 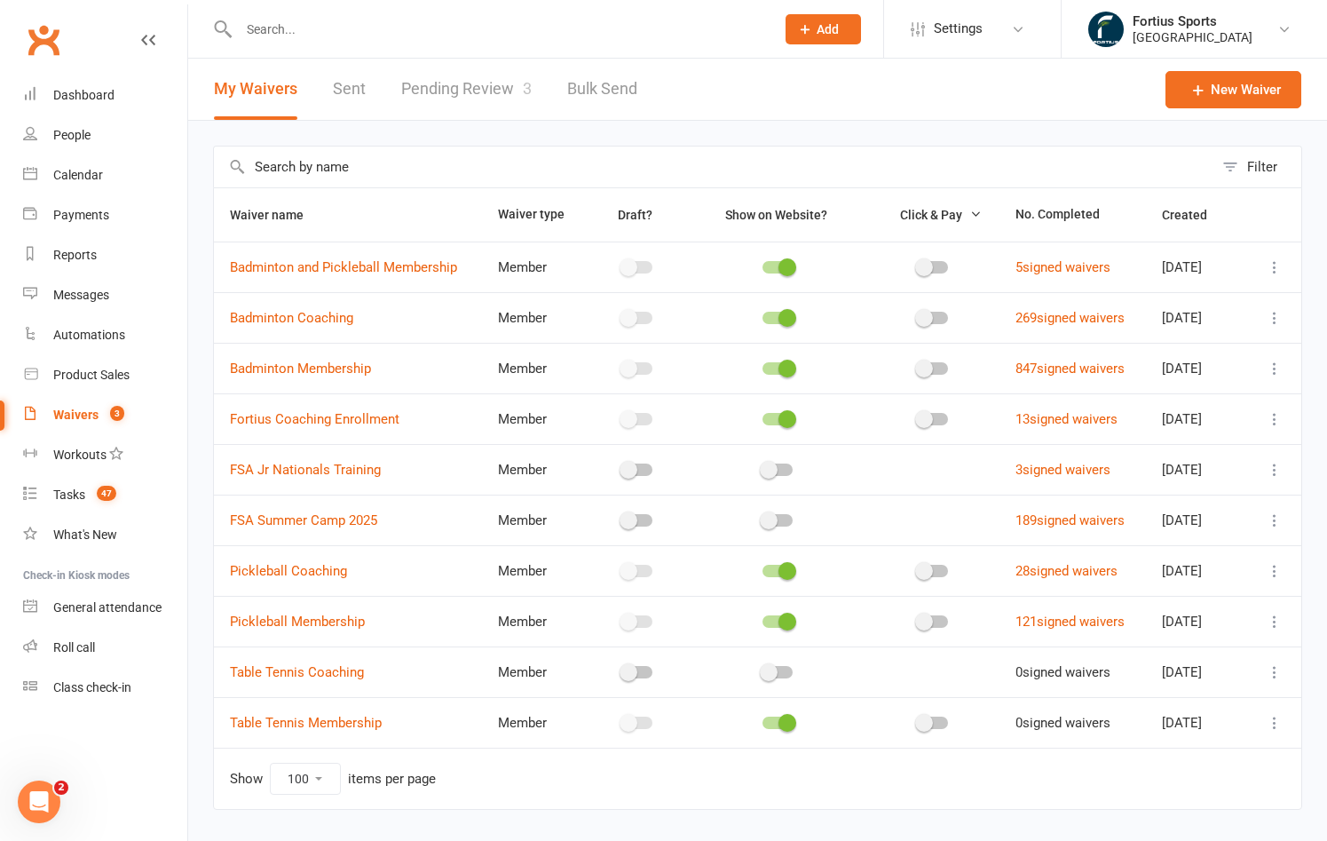 I want to click on div: Dashboard, so click(x=83, y=95).